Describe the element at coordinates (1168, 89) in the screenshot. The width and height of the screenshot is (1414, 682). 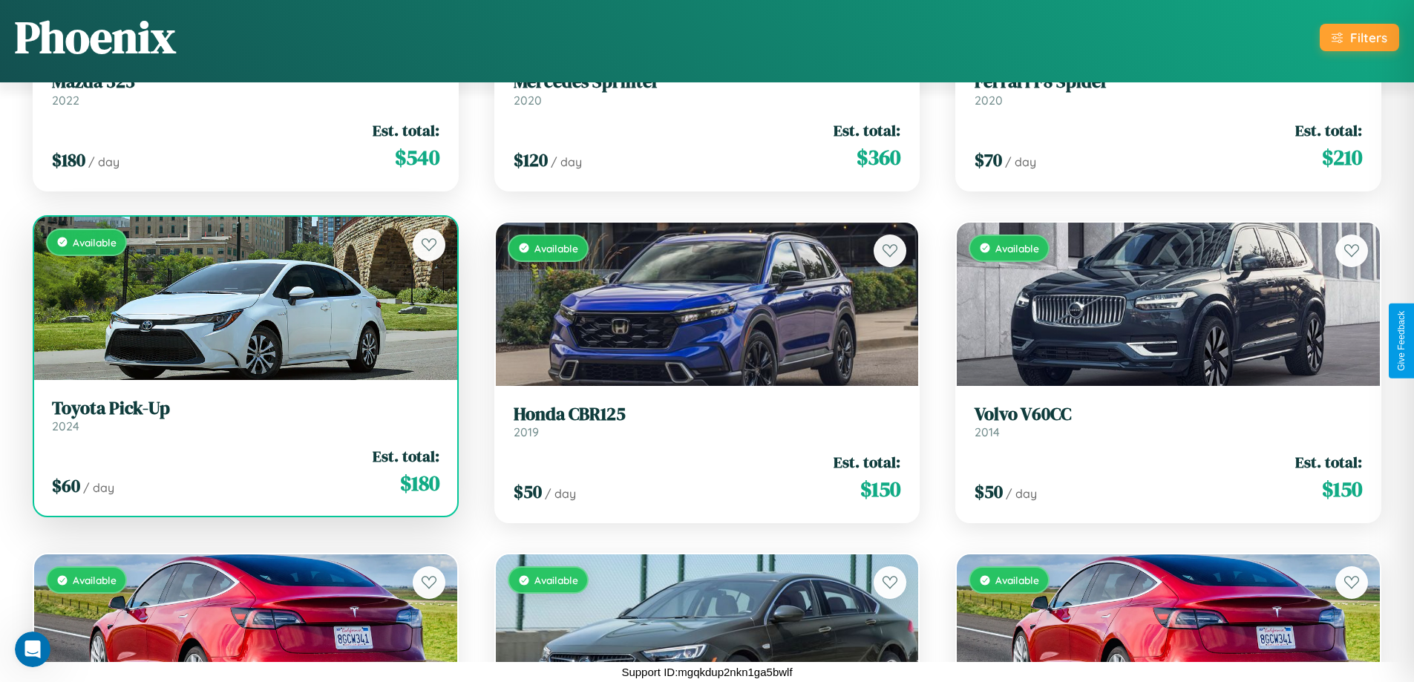
I see `a: Ferrari F8 Spider2020` at that location.